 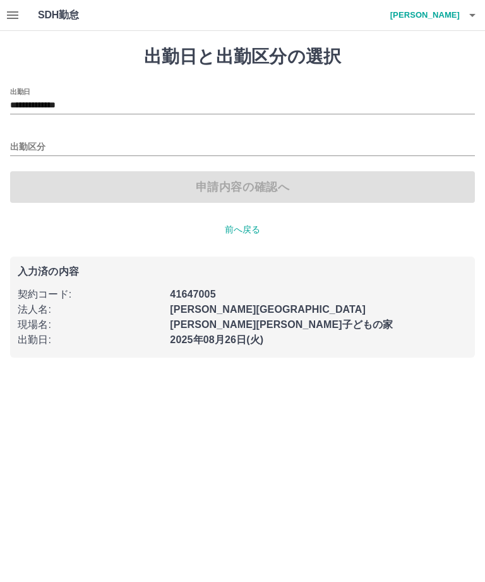 I want to click on p: 前へ戻る, so click(x=243, y=229).